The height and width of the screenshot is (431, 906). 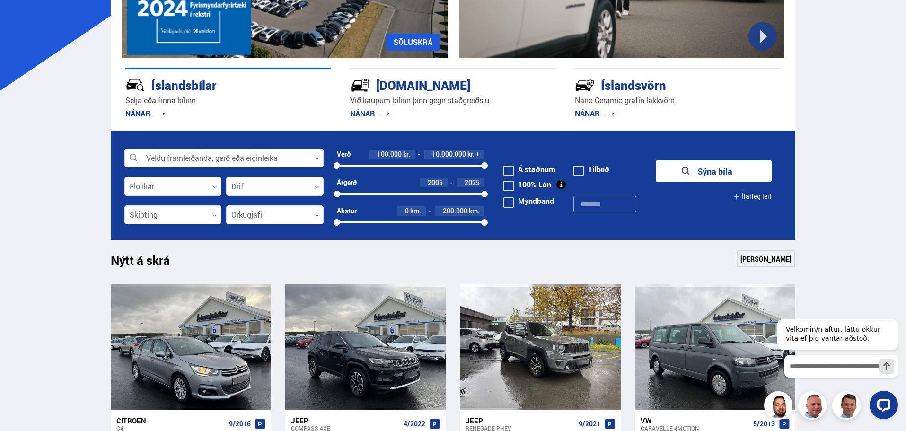 What do you see at coordinates (661, 84) in the screenshot?
I see `div: Íslandsvörn` at bounding box center [661, 84].